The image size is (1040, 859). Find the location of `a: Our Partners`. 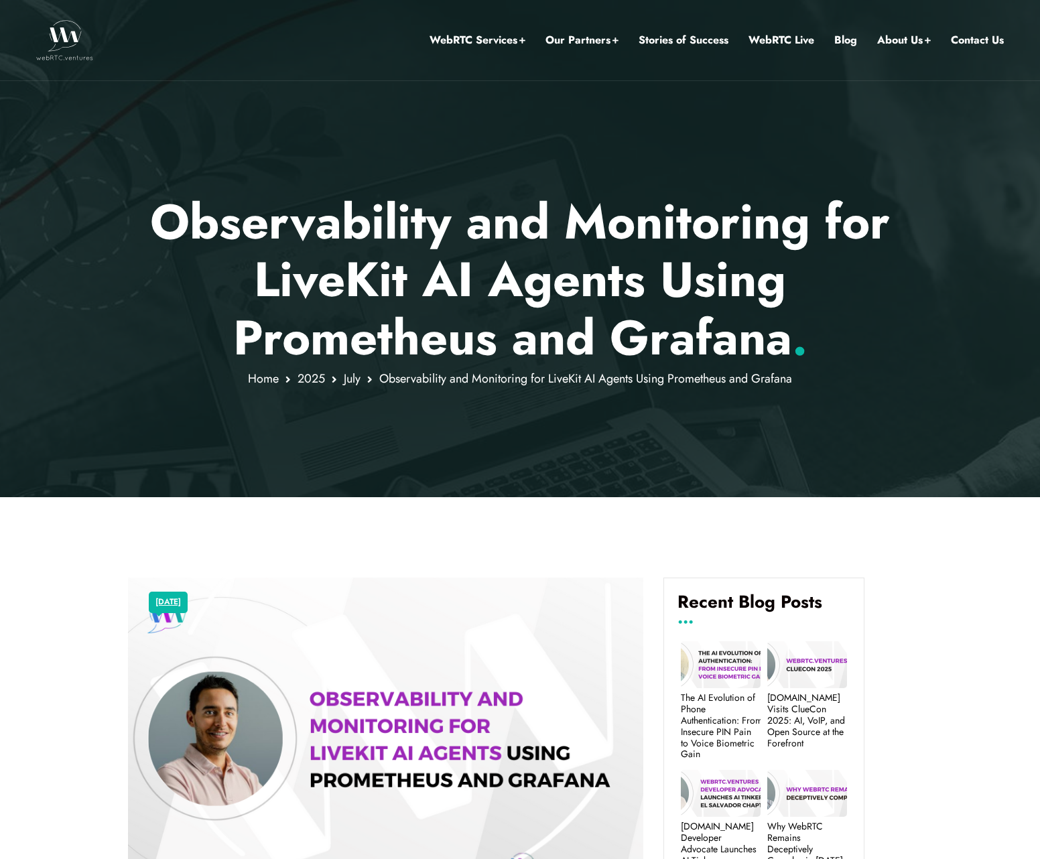

a: Our Partners is located at coordinates (582, 40).